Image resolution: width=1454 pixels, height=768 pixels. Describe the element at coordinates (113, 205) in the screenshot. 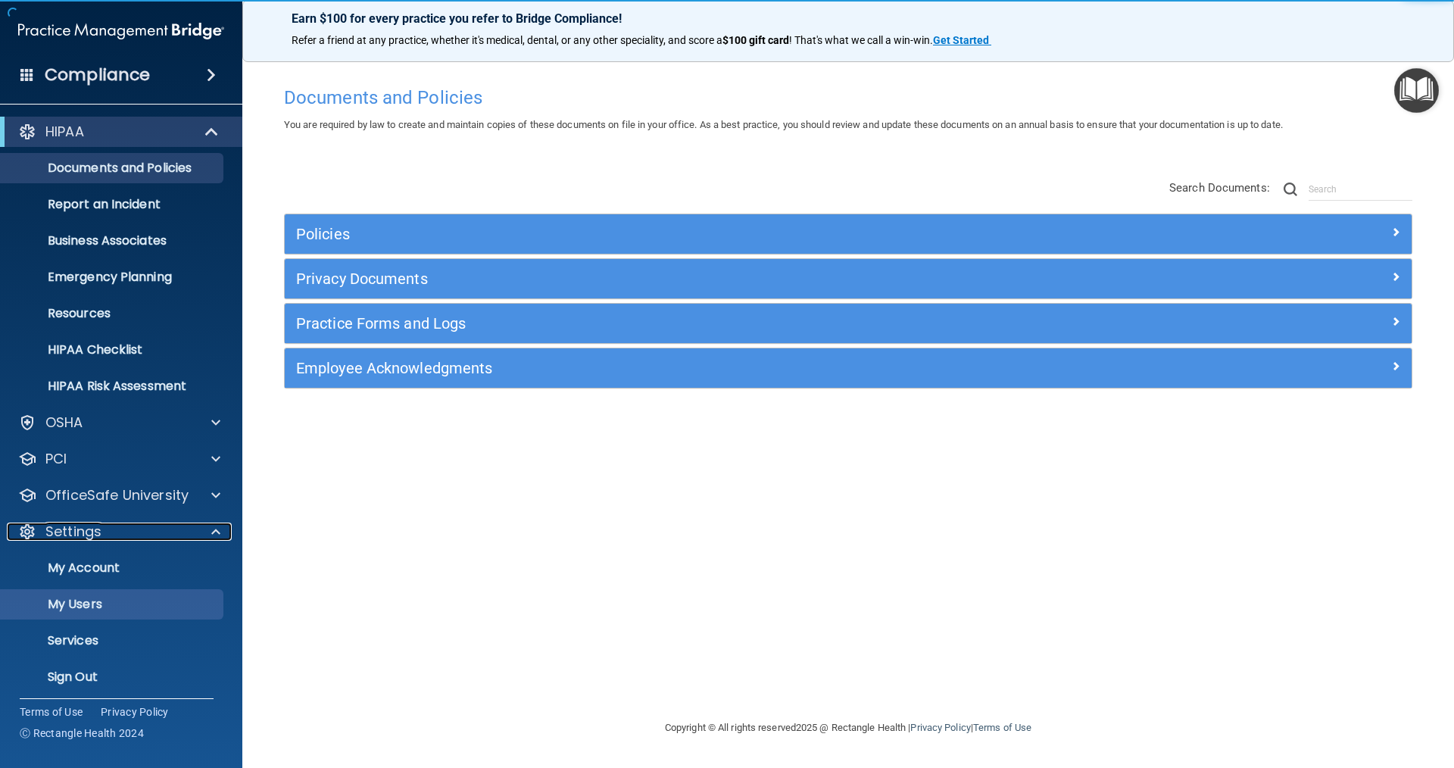

I see `p: Report an Incident` at that location.